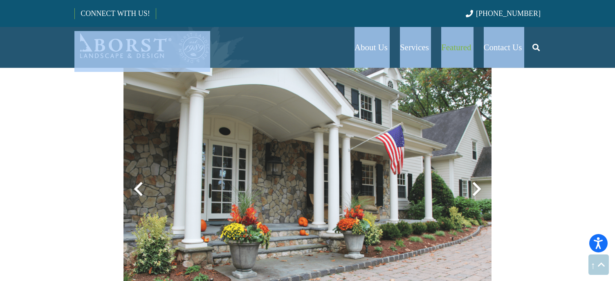  I want to click on a: Contact Us, so click(503, 47).